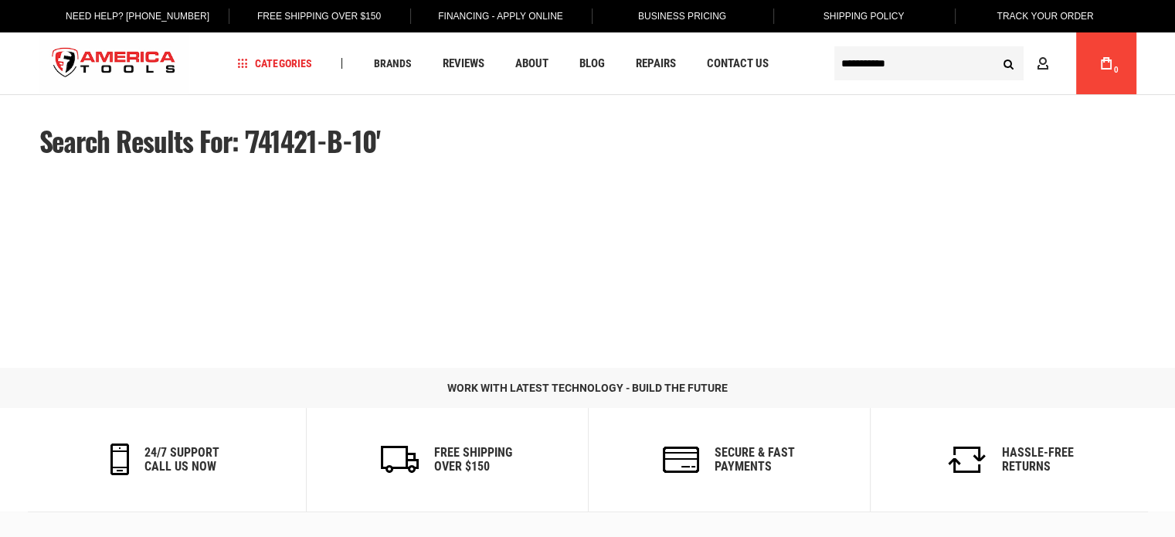 The height and width of the screenshot is (537, 1175). I want to click on a: Blog, so click(591, 63).